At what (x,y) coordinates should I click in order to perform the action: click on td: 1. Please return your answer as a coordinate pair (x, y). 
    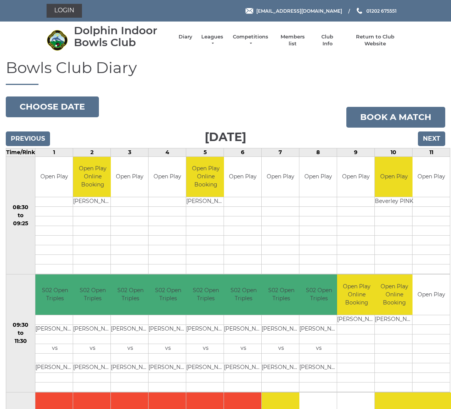
    Looking at the image, I should click on (54, 152).